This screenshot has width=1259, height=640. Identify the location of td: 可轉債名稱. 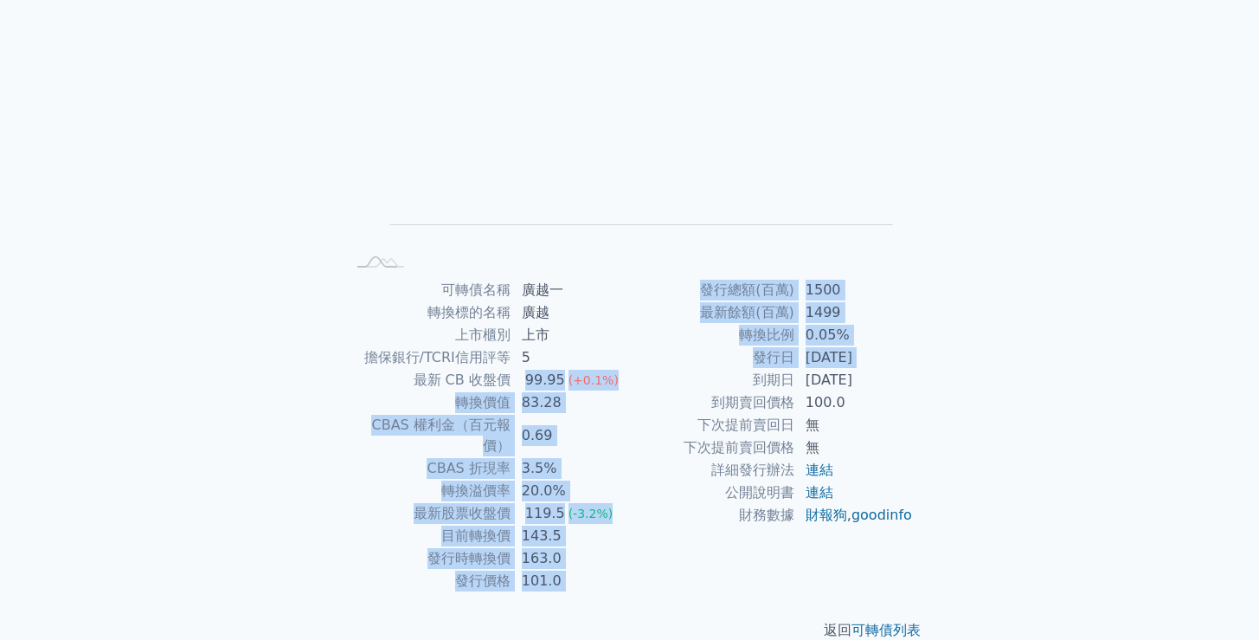
(428, 290).